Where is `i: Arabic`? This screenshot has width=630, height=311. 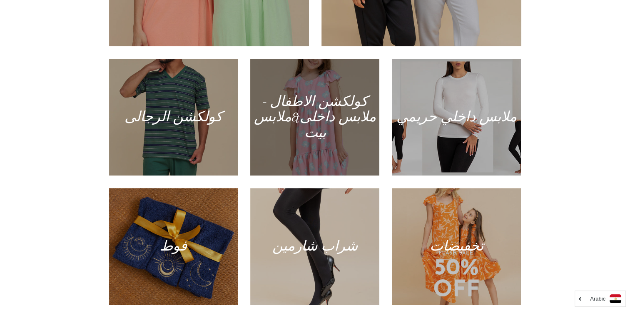 i: Arabic is located at coordinates (597, 298).